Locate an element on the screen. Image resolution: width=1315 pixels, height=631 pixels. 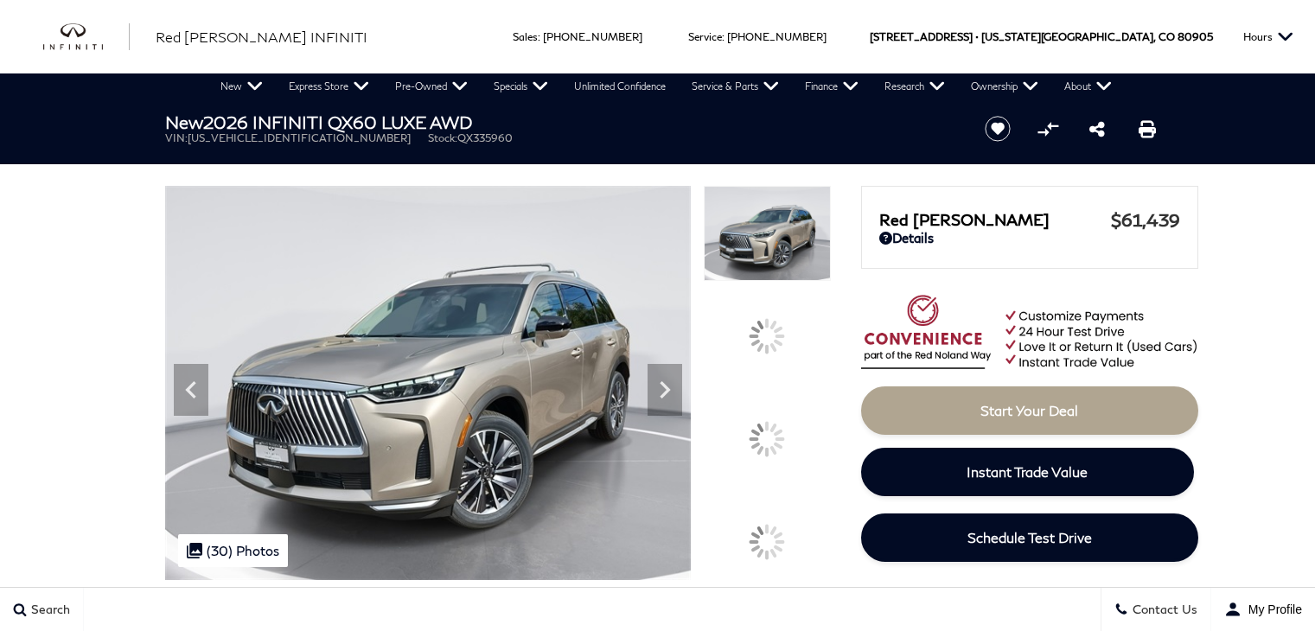
img: INFINITI is located at coordinates (86, 37).